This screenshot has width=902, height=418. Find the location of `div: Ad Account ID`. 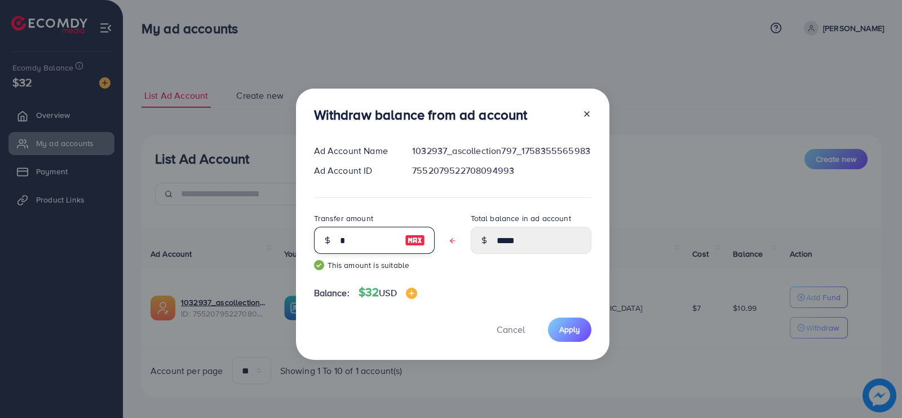

div: Ad Account ID is located at coordinates (354, 170).